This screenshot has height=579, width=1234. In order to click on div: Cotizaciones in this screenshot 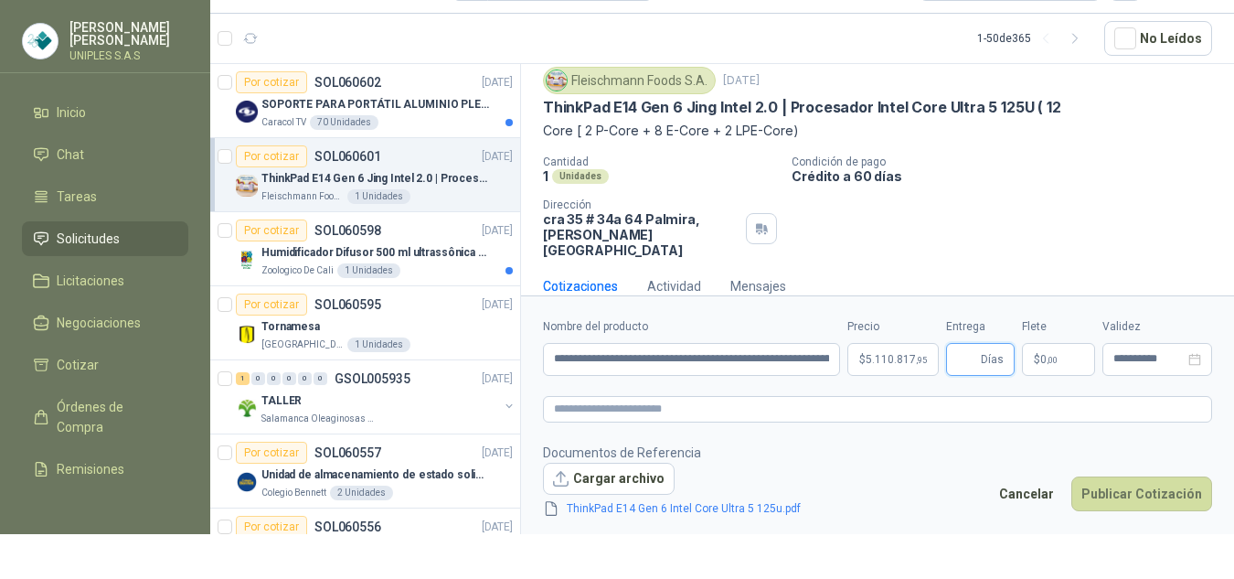, I will do `click(580, 286)`.